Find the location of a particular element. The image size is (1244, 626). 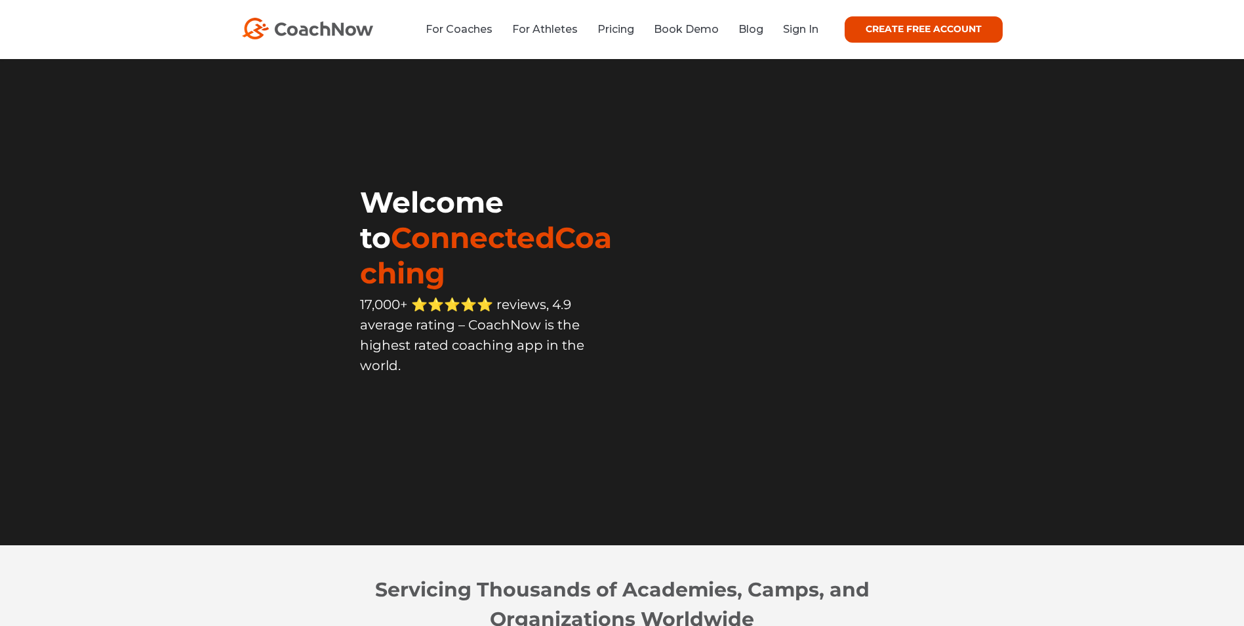

a: For Athletes is located at coordinates (545, 29).